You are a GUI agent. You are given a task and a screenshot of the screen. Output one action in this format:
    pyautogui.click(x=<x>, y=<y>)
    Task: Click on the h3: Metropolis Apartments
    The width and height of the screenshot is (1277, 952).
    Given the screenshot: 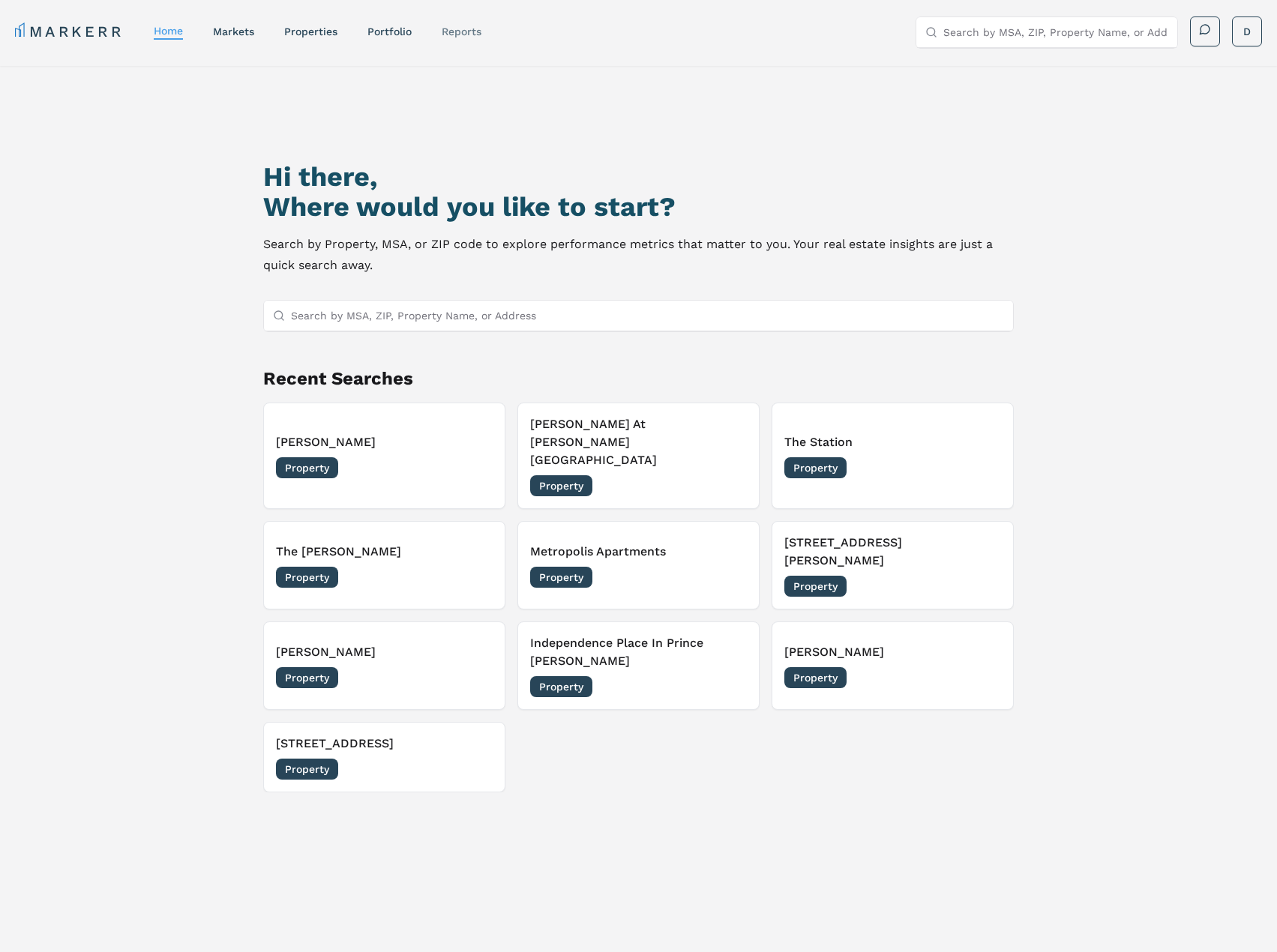 What is the action you would take?
    pyautogui.click(x=638, y=552)
    